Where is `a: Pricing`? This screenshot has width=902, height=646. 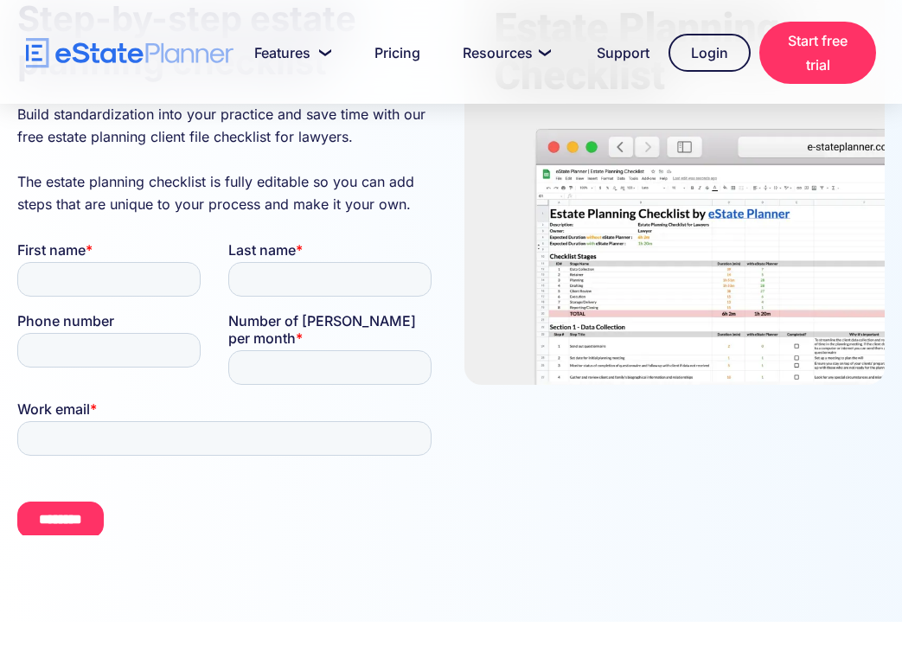
a: Pricing is located at coordinates (393, 53).